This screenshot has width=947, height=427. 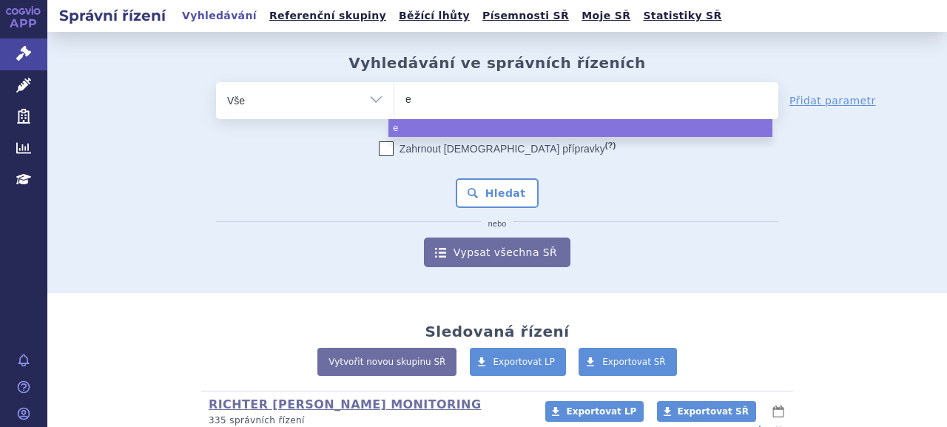 I want to click on h2: Sledovaná řízení, so click(x=497, y=332).